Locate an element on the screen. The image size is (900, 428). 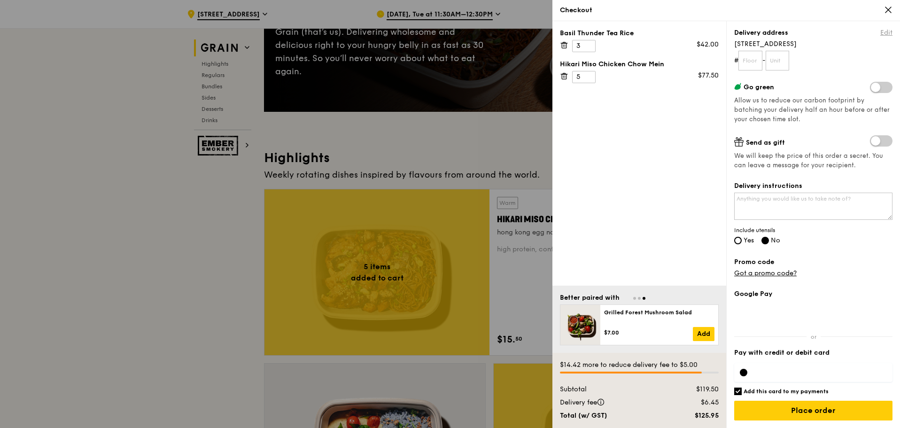
span: Go to slide 2 is located at coordinates (639, 298).